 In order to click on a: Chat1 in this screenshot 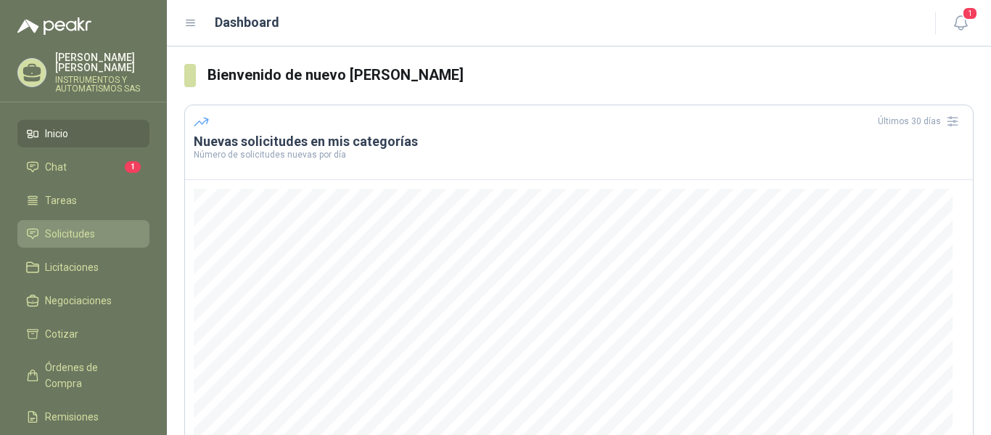, I will do `click(83, 167)`.